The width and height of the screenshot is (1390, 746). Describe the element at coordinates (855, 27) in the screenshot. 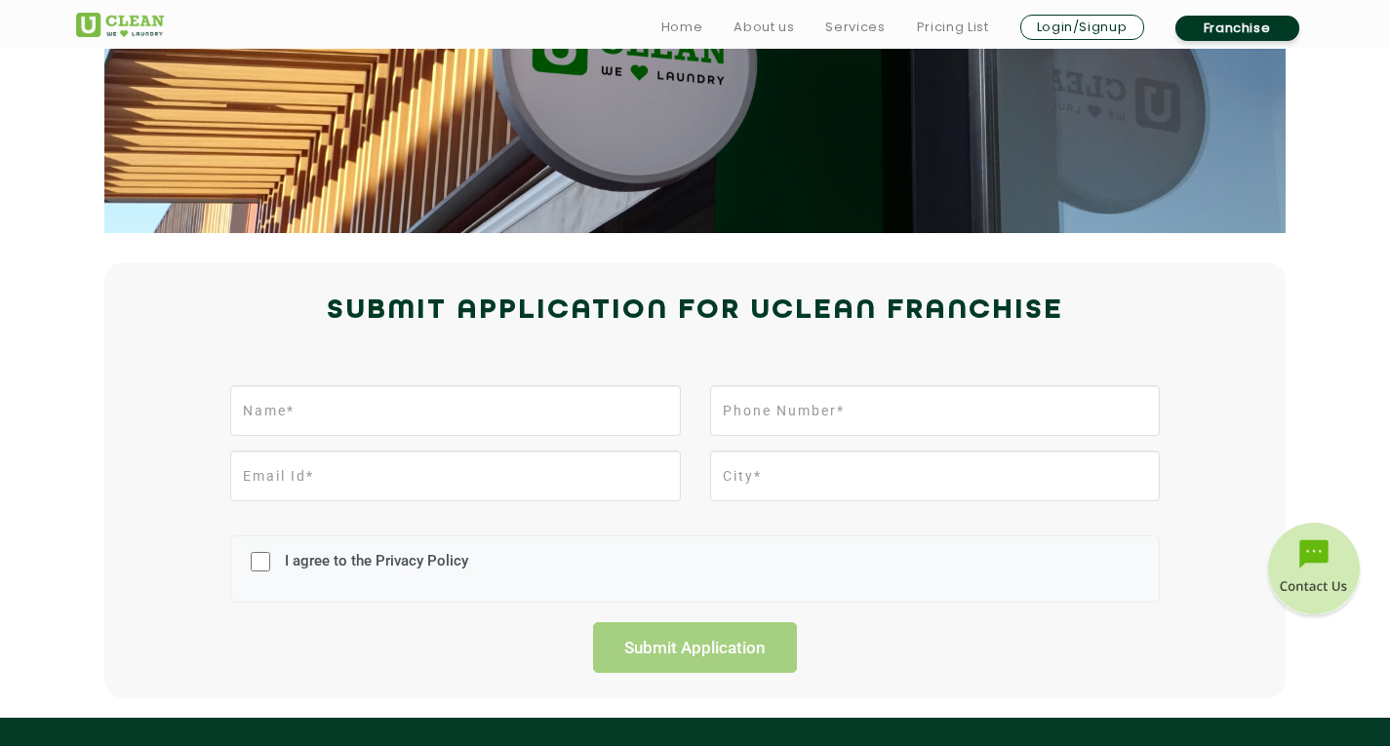

I see `a: Services` at that location.